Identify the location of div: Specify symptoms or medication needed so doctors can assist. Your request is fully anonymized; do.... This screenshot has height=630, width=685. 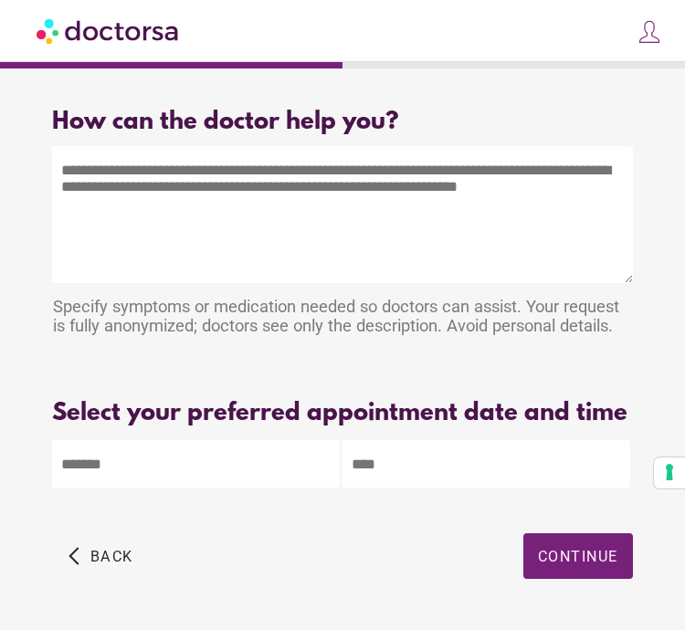
(341, 318).